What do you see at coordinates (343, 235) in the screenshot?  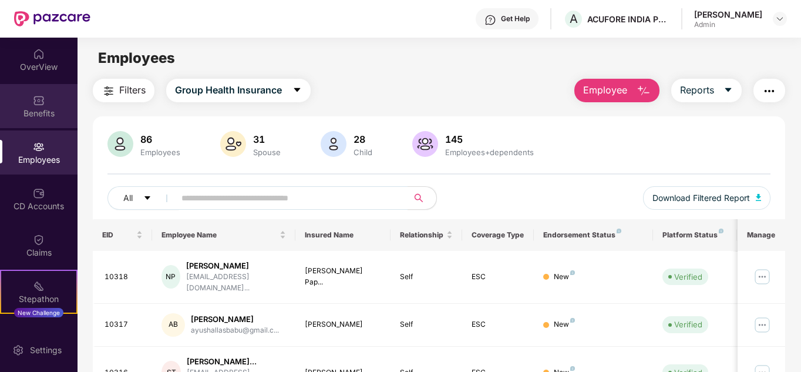 I see `th: Insured Name` at bounding box center [343, 235].